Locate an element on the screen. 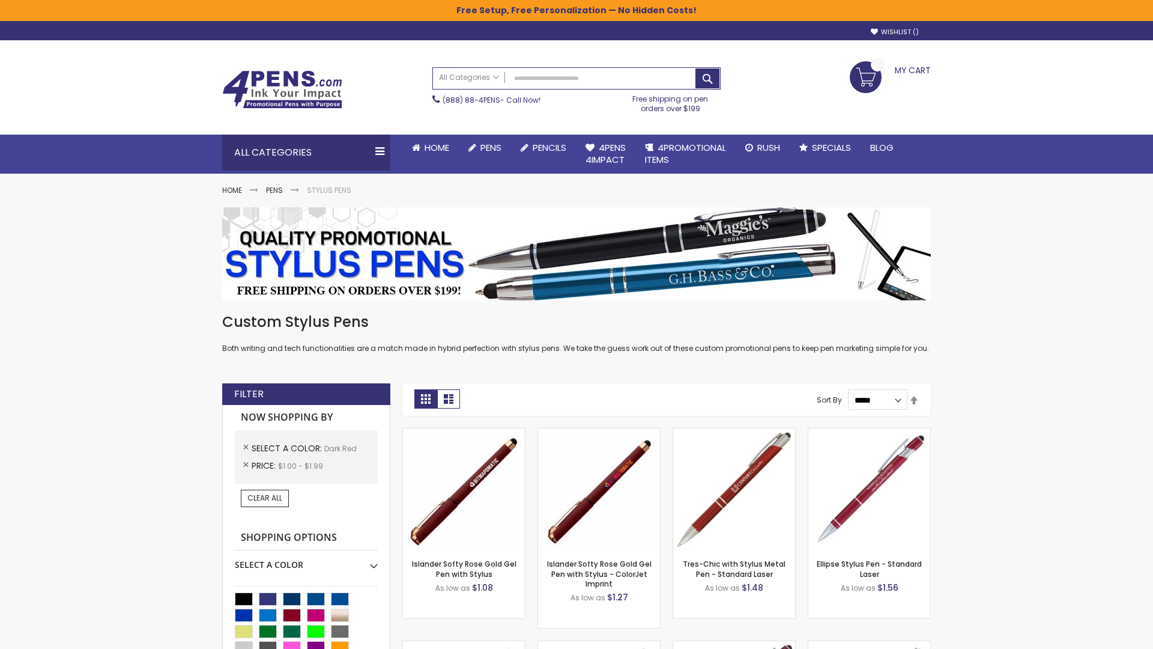  h1: Custom Stylus Pens is located at coordinates (577, 322).